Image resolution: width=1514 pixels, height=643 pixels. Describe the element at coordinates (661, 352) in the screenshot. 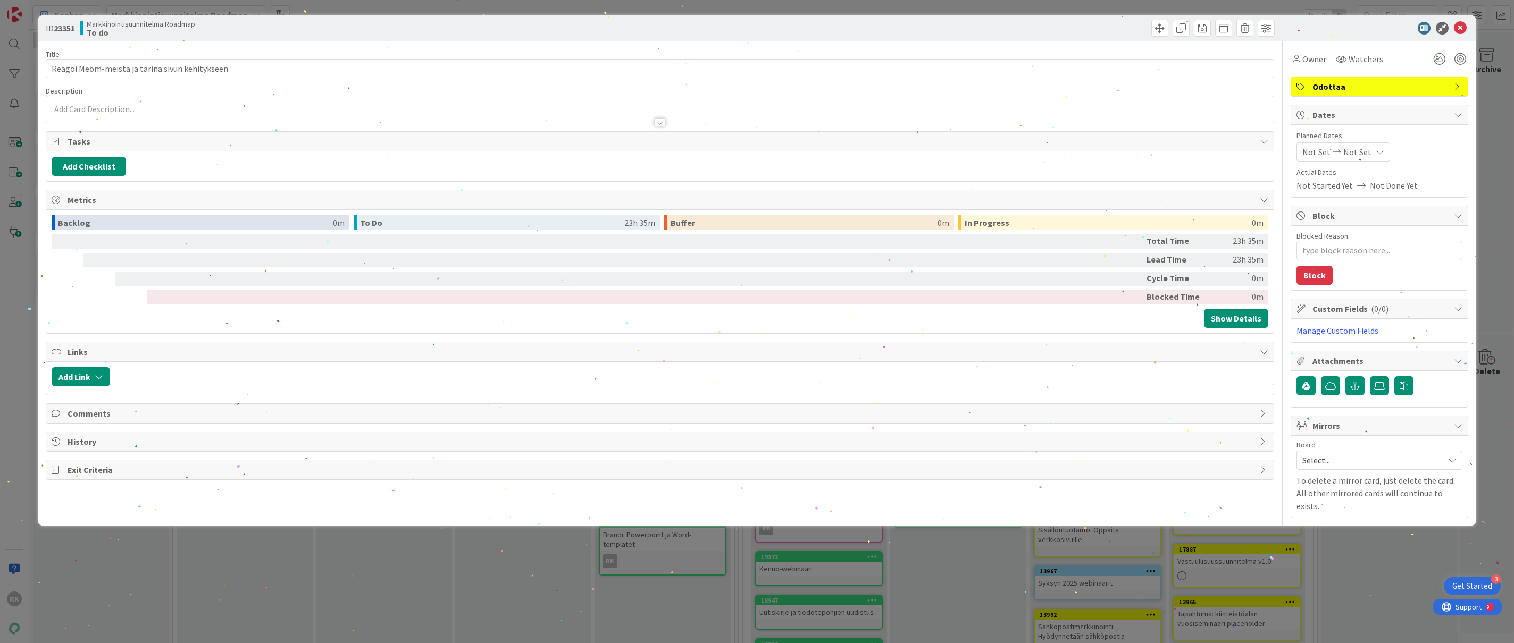

I see `span: Links` at that location.